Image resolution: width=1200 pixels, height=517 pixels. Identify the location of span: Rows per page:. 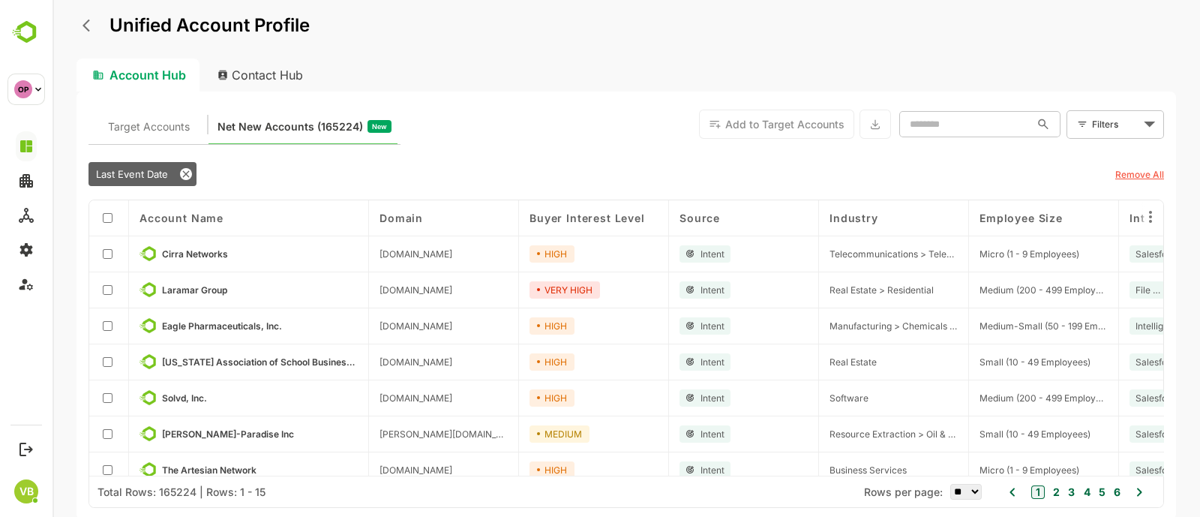
(851, 491).